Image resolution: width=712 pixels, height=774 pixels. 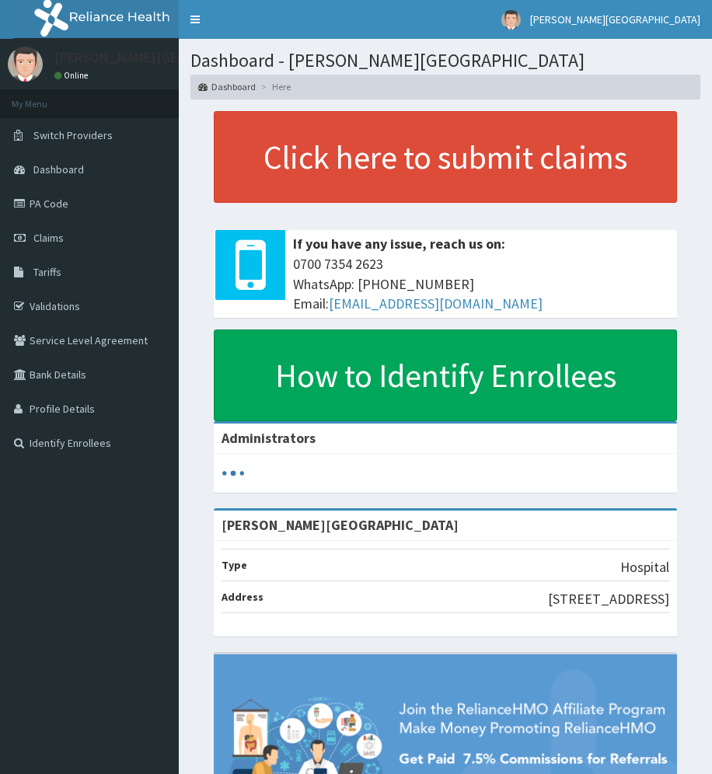 What do you see at coordinates (48, 238) in the screenshot?
I see `span: Claims` at bounding box center [48, 238].